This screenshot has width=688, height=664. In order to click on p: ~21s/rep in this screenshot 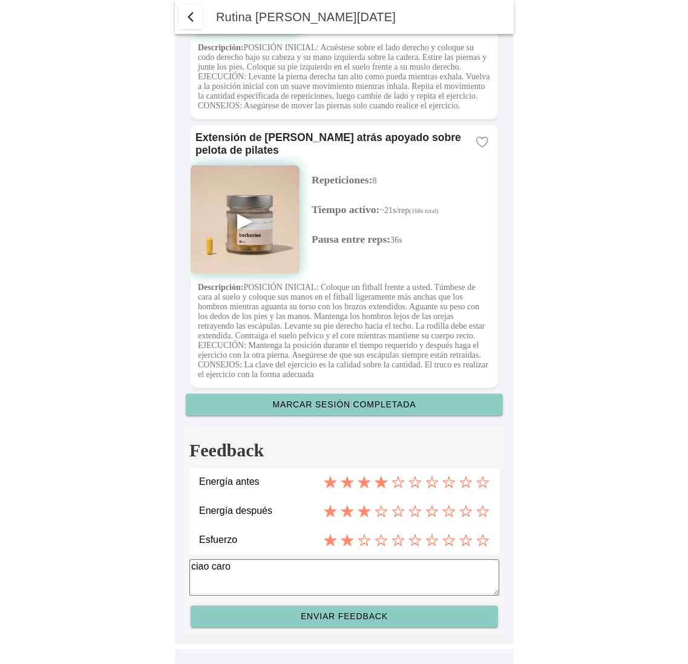, I will do `click(405, 209)`.